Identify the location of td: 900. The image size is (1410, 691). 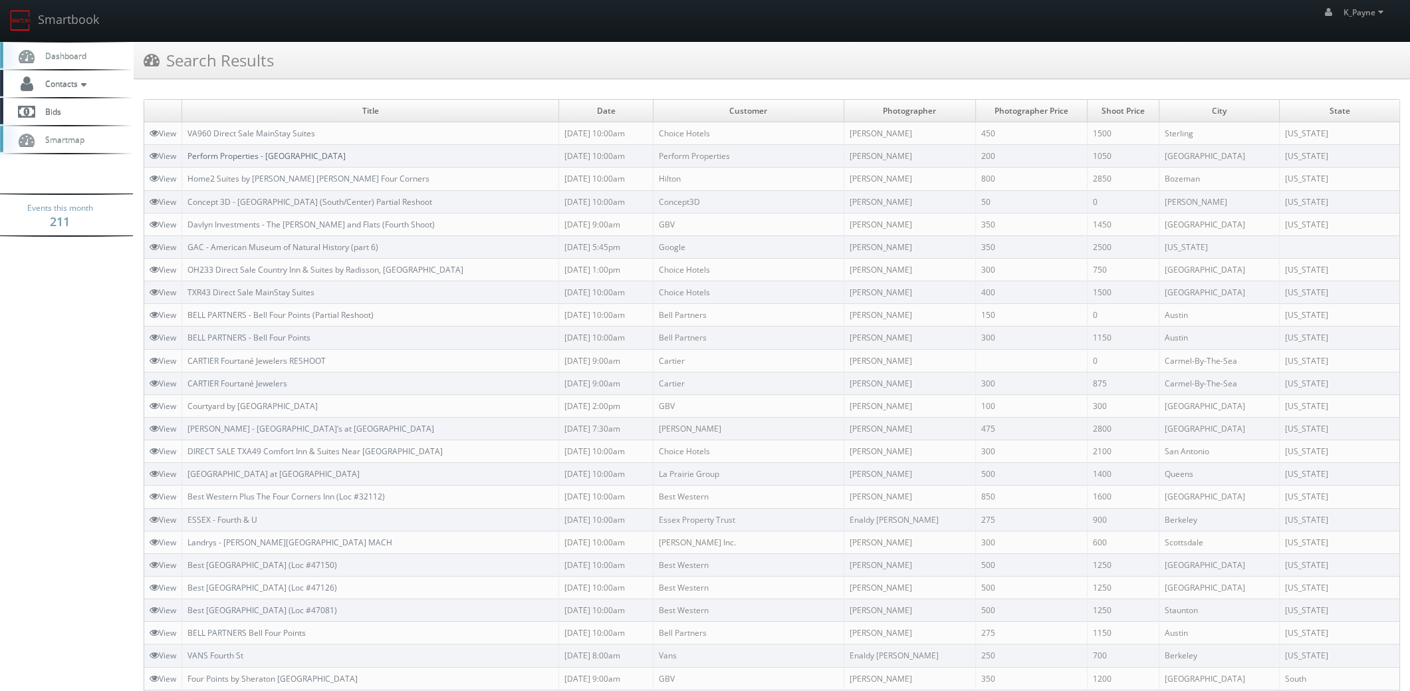
(1123, 519).